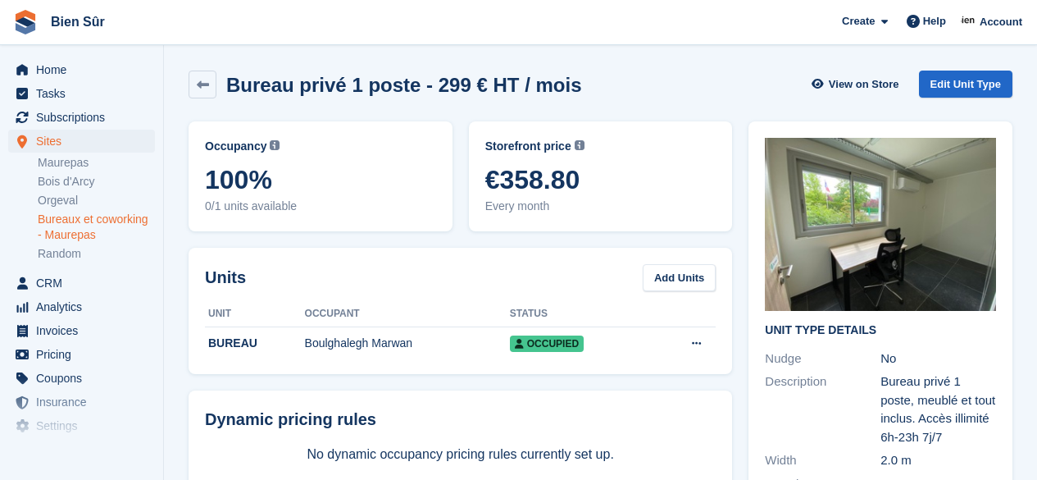 Image resolution: width=1037 pixels, height=480 pixels. Describe the element at coordinates (96, 181) in the screenshot. I see `a: Bois d'Arcy` at that location.